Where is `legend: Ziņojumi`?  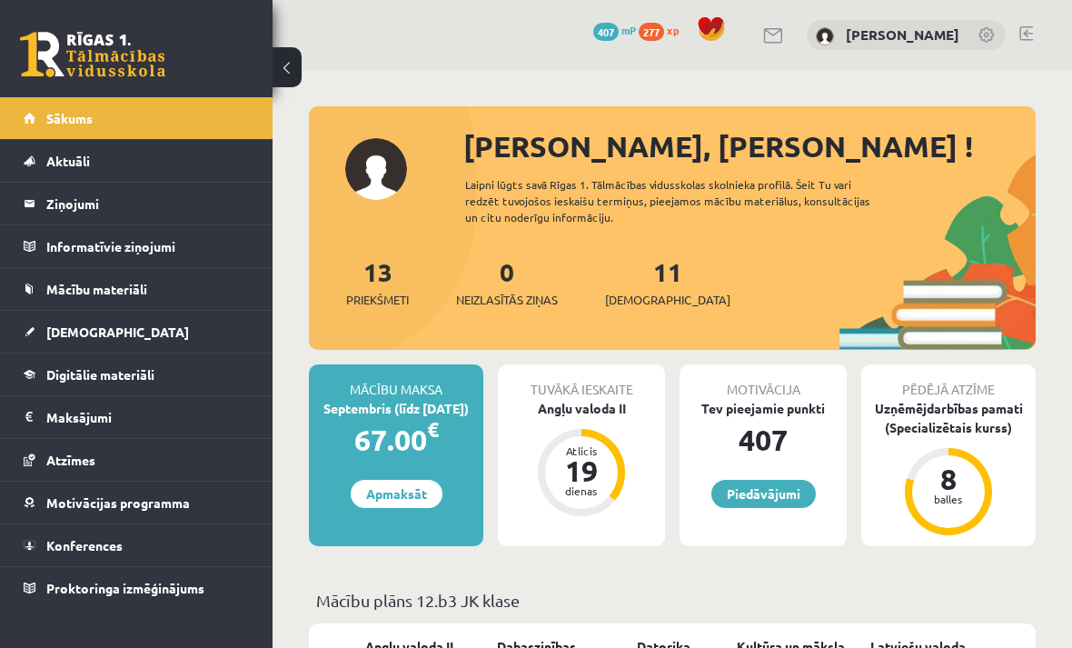
legend: Ziņojumi is located at coordinates (148, 204).